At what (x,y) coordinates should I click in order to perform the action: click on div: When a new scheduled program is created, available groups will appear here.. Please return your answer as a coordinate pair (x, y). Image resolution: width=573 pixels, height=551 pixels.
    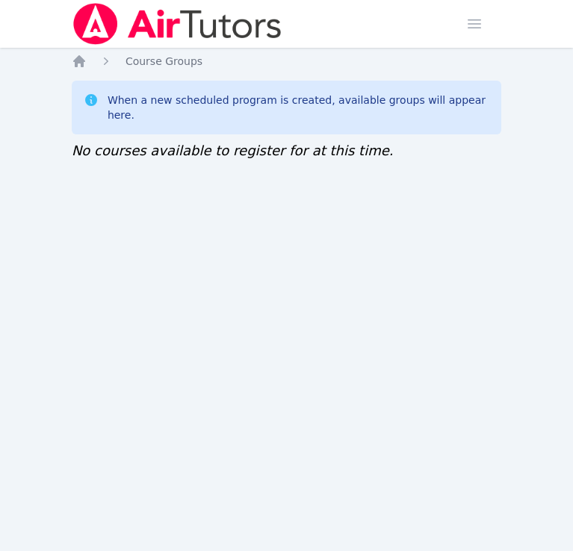
    Looking at the image, I should click on (298, 108).